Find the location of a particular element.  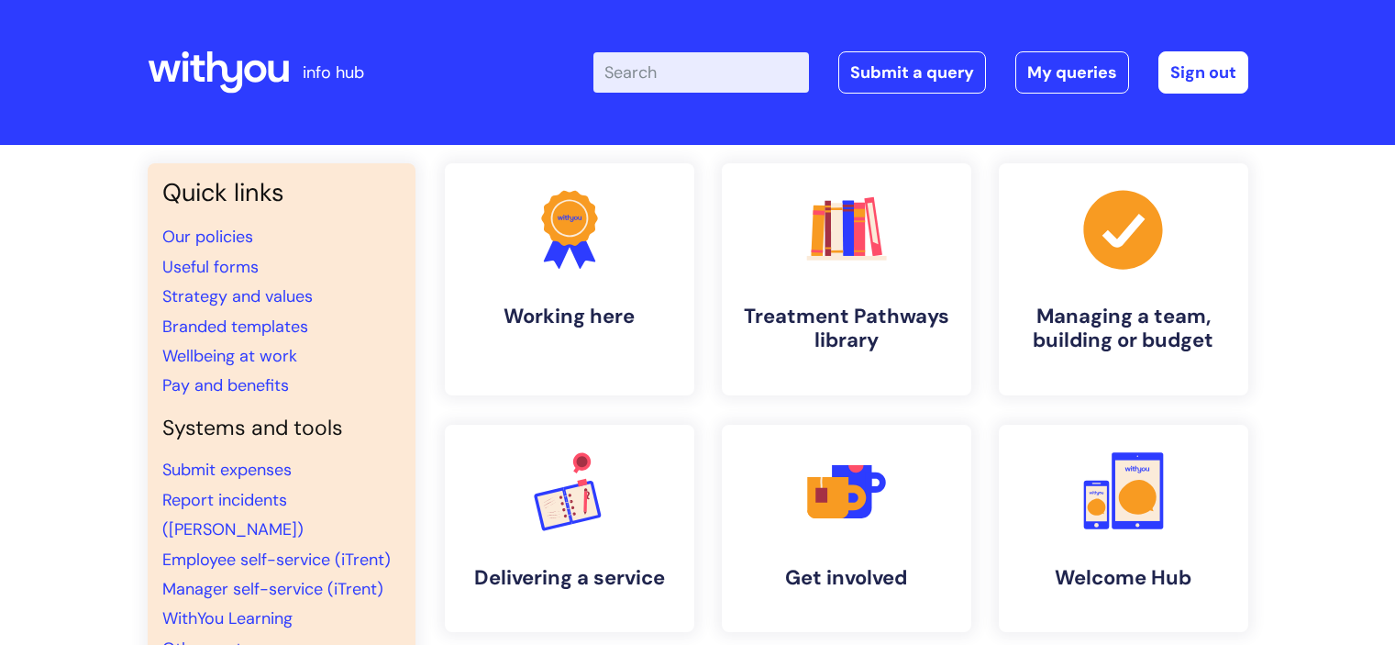

a: Welcome Hub is located at coordinates (1123, 528).